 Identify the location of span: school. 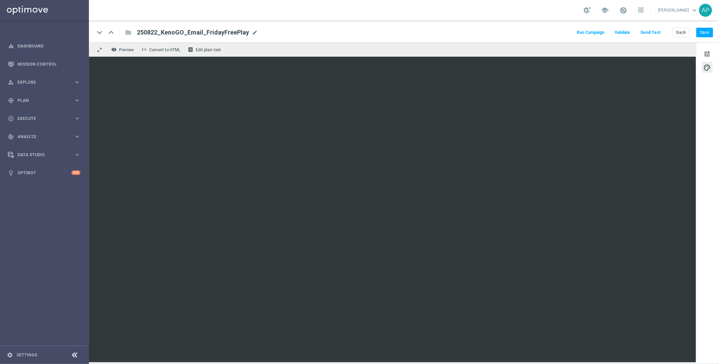
(605, 10).